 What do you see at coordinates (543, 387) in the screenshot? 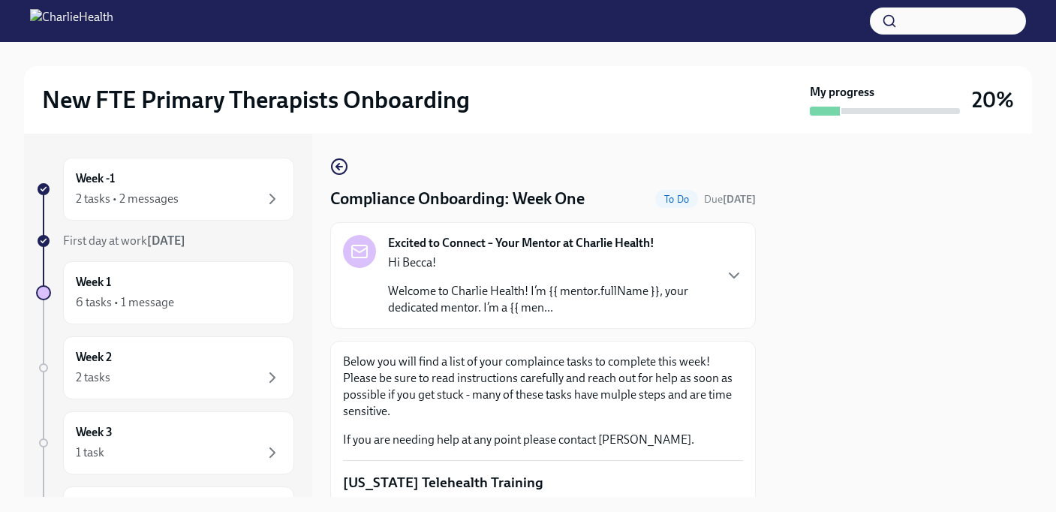
I see `p: Below you will find a list of your complaince tasks to complete this week! Please be sure to read...` at bounding box center [543, 387].